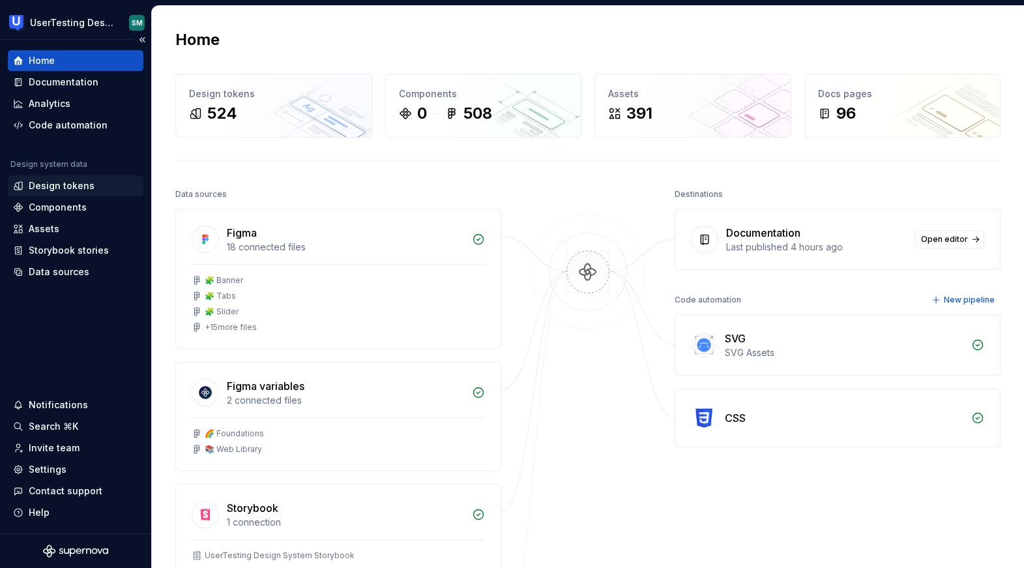  What do you see at coordinates (844, 353) in the screenshot?
I see `div: SVG Assets` at bounding box center [844, 353].